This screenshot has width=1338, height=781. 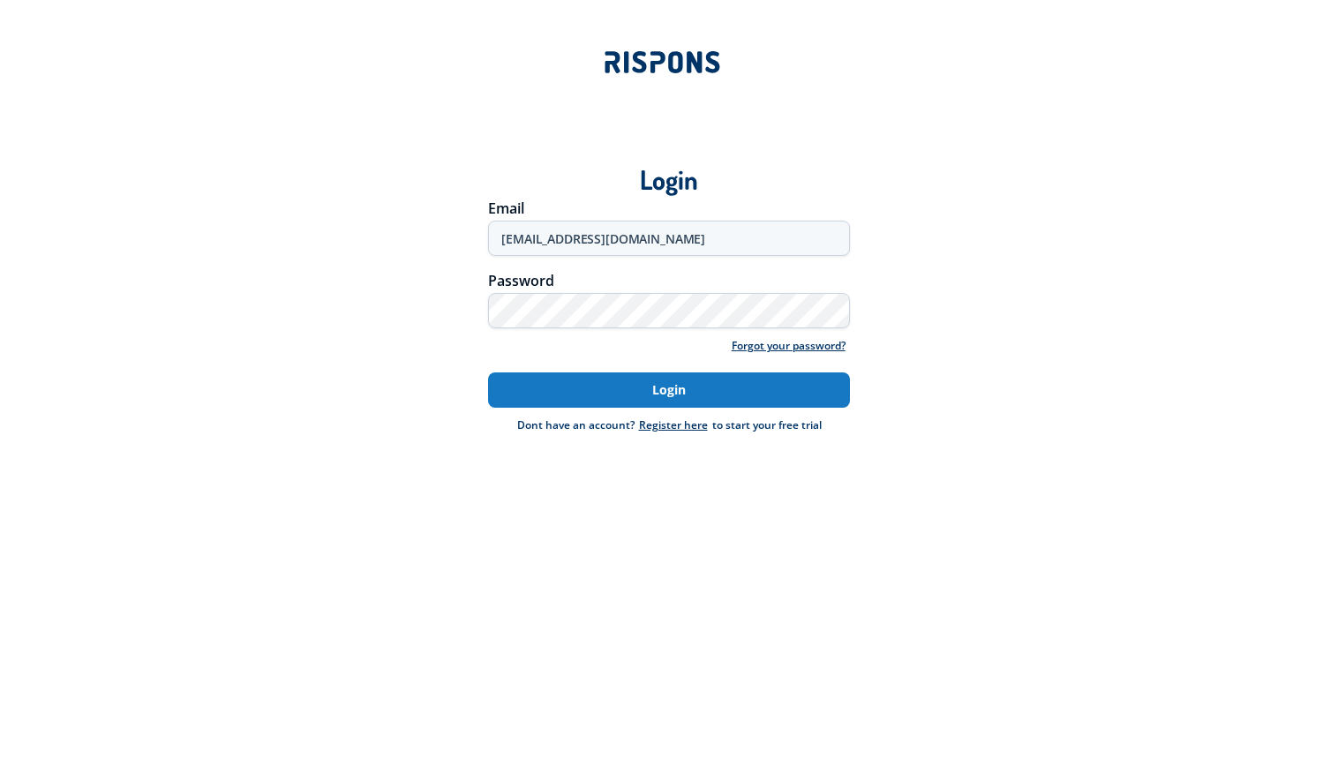 I want to click on div: Password, so click(x=669, y=281).